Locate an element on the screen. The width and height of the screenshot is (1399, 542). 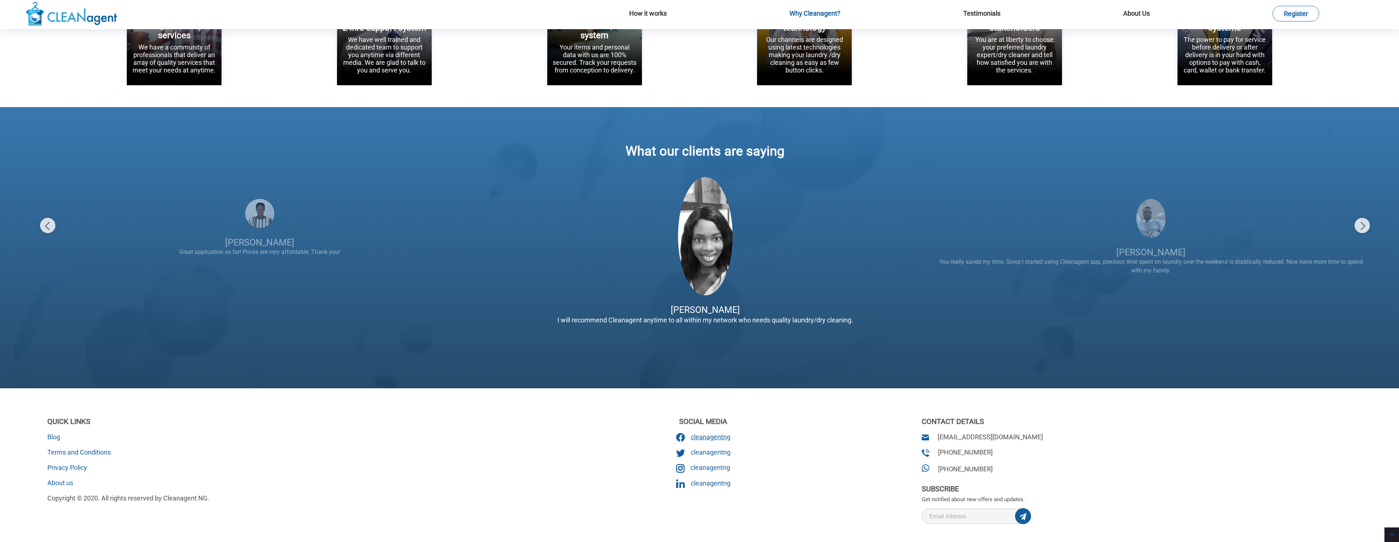
h3: Quality and unique services is located at coordinates (174, 30).